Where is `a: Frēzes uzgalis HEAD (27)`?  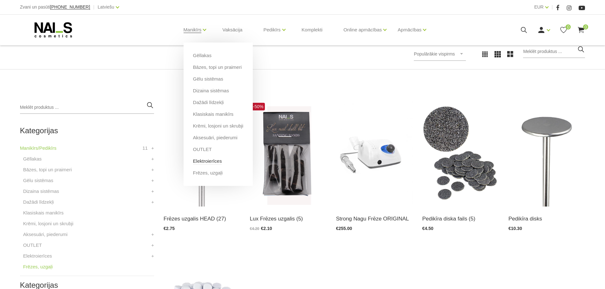
a: Frēzes uzgalis HEAD (27) is located at coordinates (202, 219).